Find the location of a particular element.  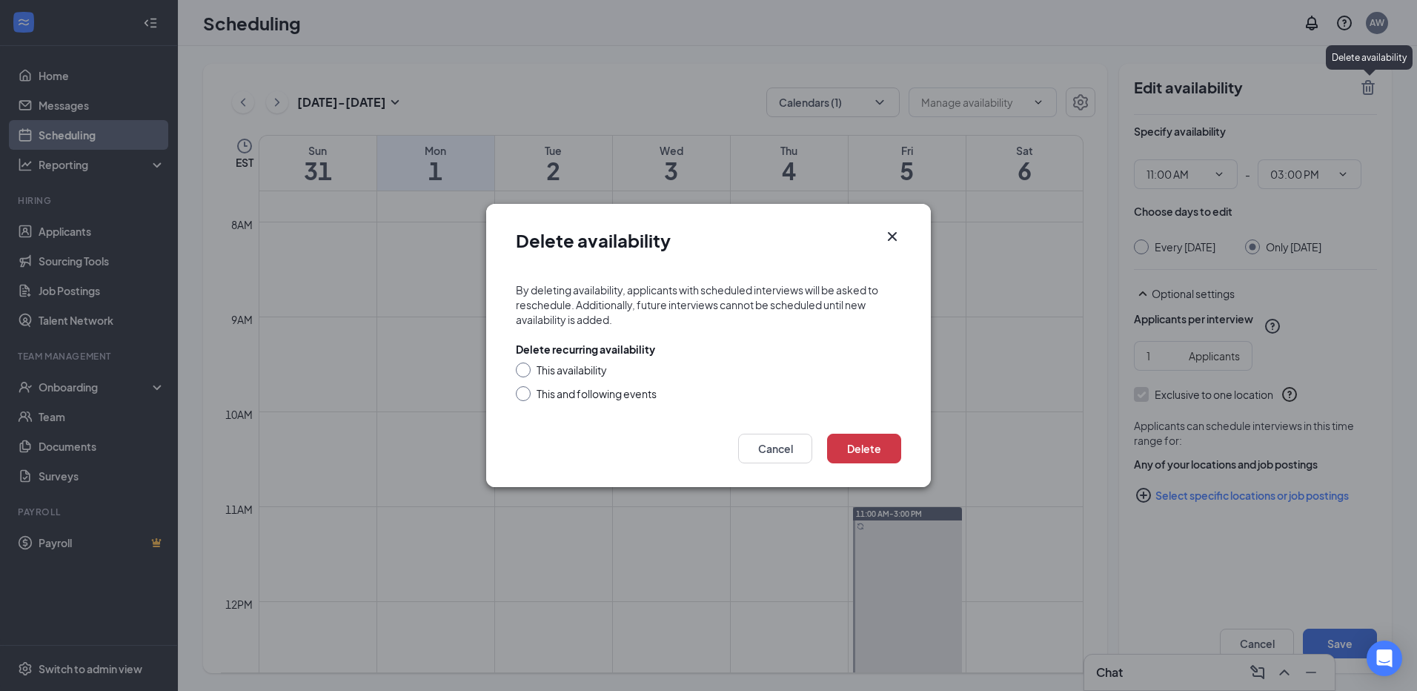

button: Close is located at coordinates (892, 236).